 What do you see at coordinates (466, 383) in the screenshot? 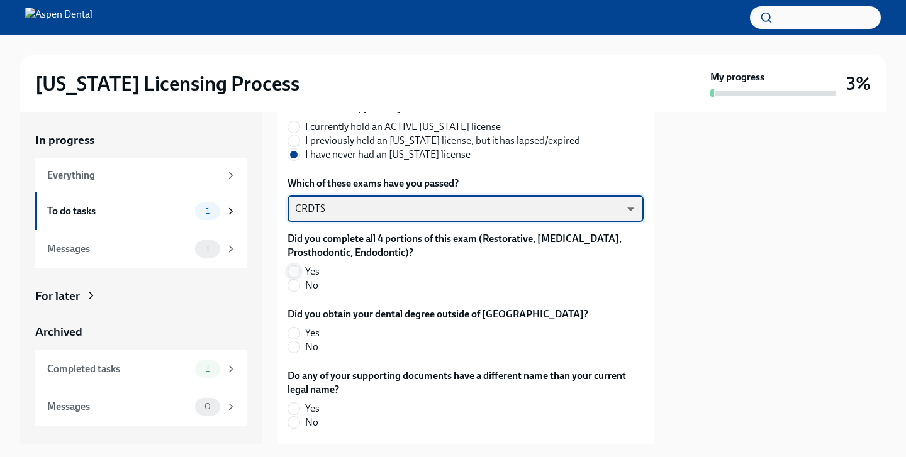
I see `label: Do any of your supporting documents have a different name than your current legal name?` at bounding box center [466, 383].